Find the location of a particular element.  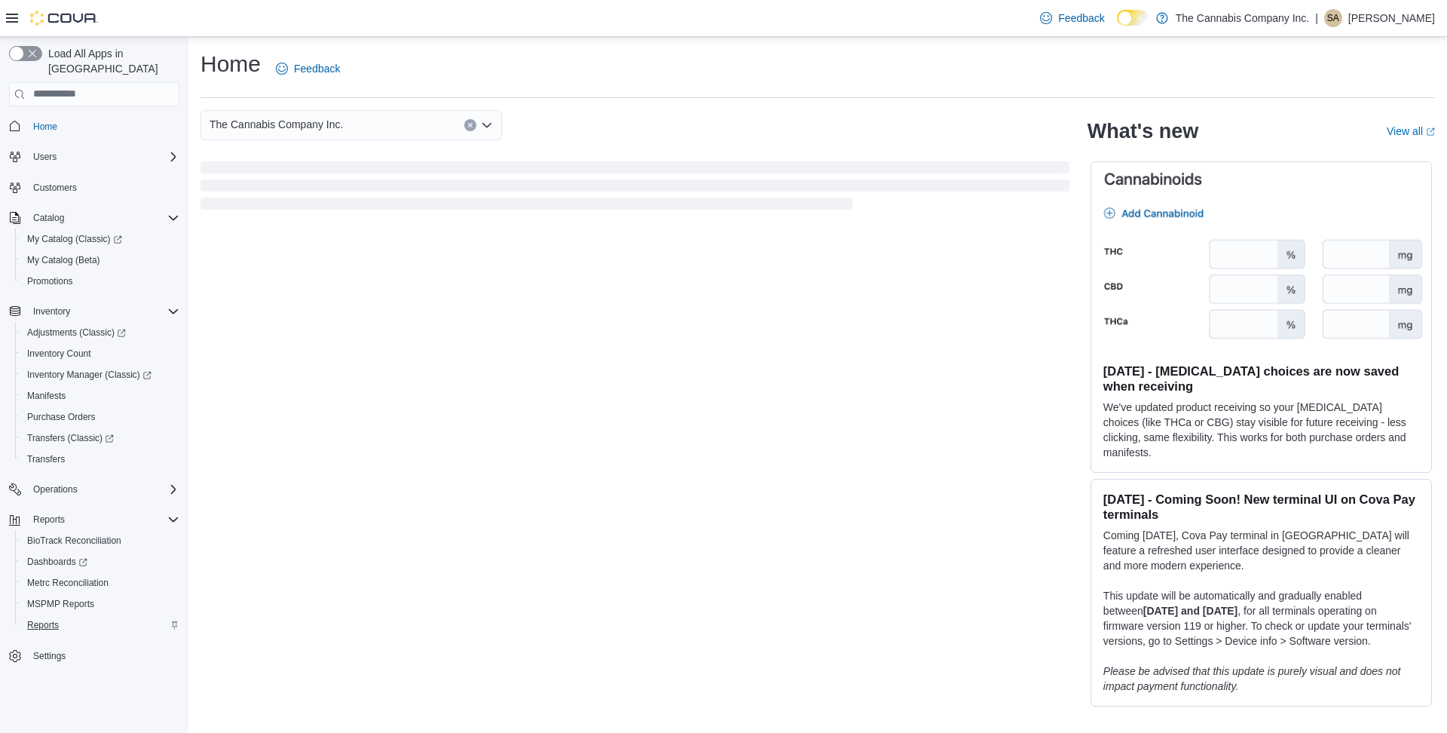

div: Samantha Alsbury is located at coordinates (1334, 18).